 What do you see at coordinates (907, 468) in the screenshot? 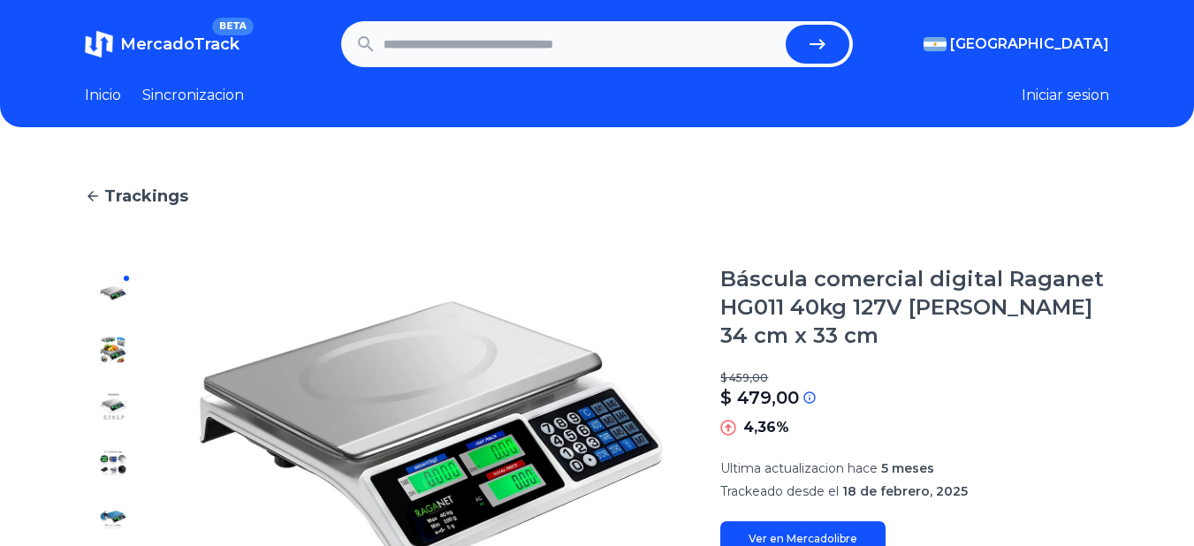
I see `span: 5 meses` at bounding box center [907, 468].